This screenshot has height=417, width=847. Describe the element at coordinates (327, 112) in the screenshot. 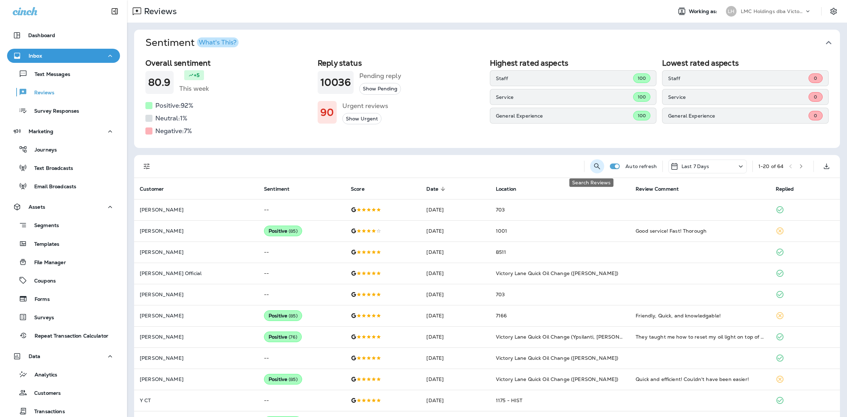

I see `h1: 90` at that location.